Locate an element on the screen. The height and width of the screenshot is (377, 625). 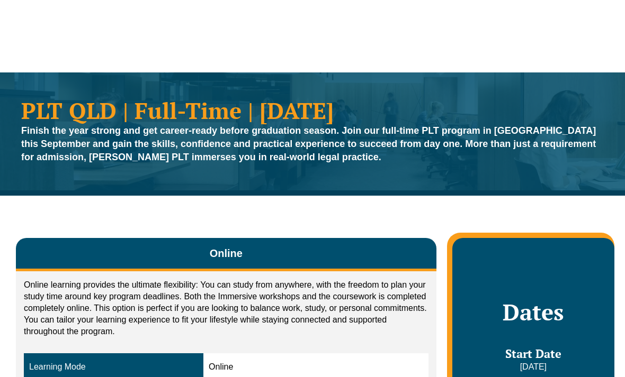
div: Learning Mode is located at coordinates (113, 367).